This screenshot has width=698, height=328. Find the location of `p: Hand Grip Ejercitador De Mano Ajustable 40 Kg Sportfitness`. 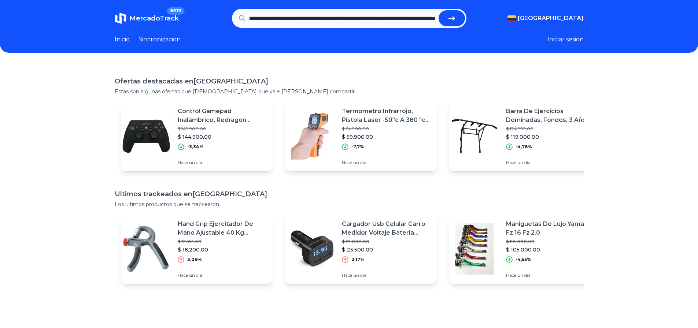

p: Hand Grip Ejercitador De Mano Ajustable 40 Kg Sportfitness is located at coordinates (222, 229).